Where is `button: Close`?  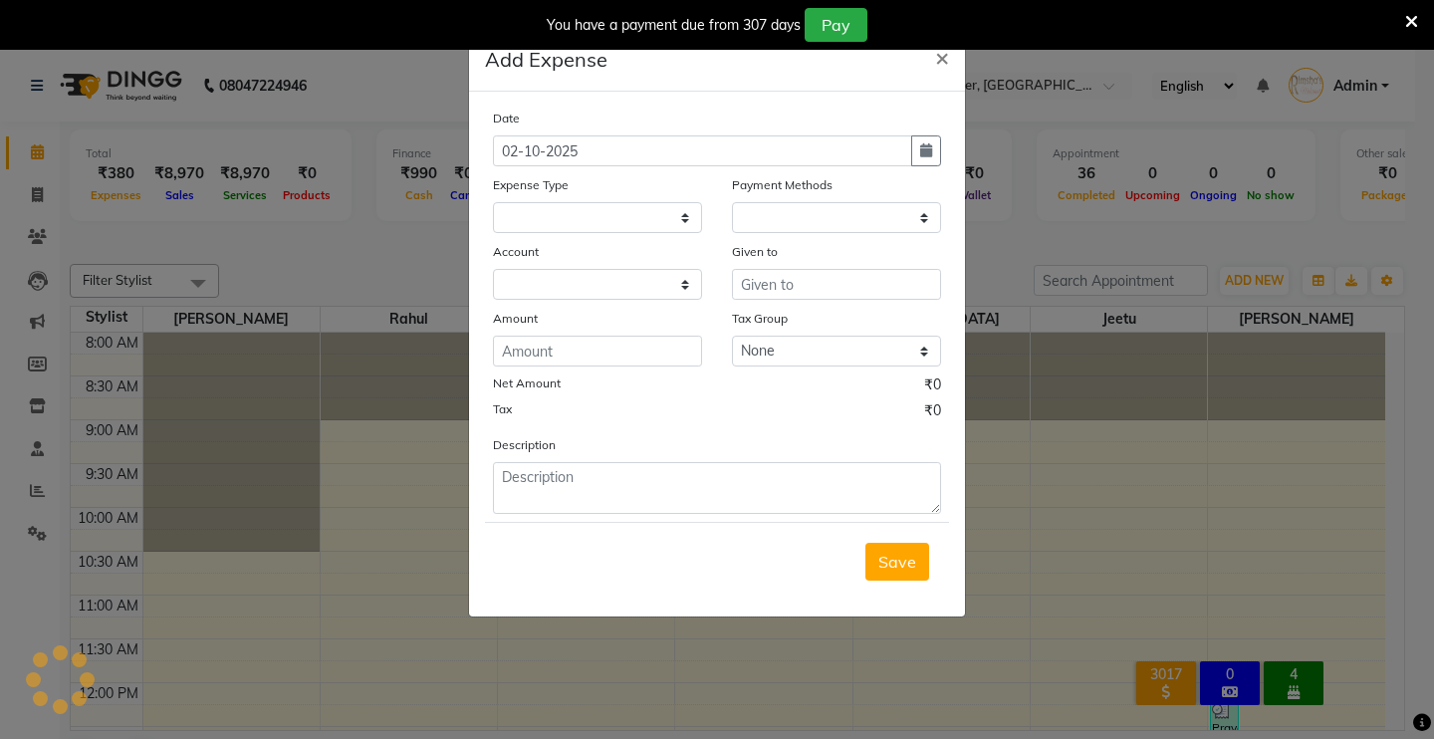
button: Close is located at coordinates (942, 57).